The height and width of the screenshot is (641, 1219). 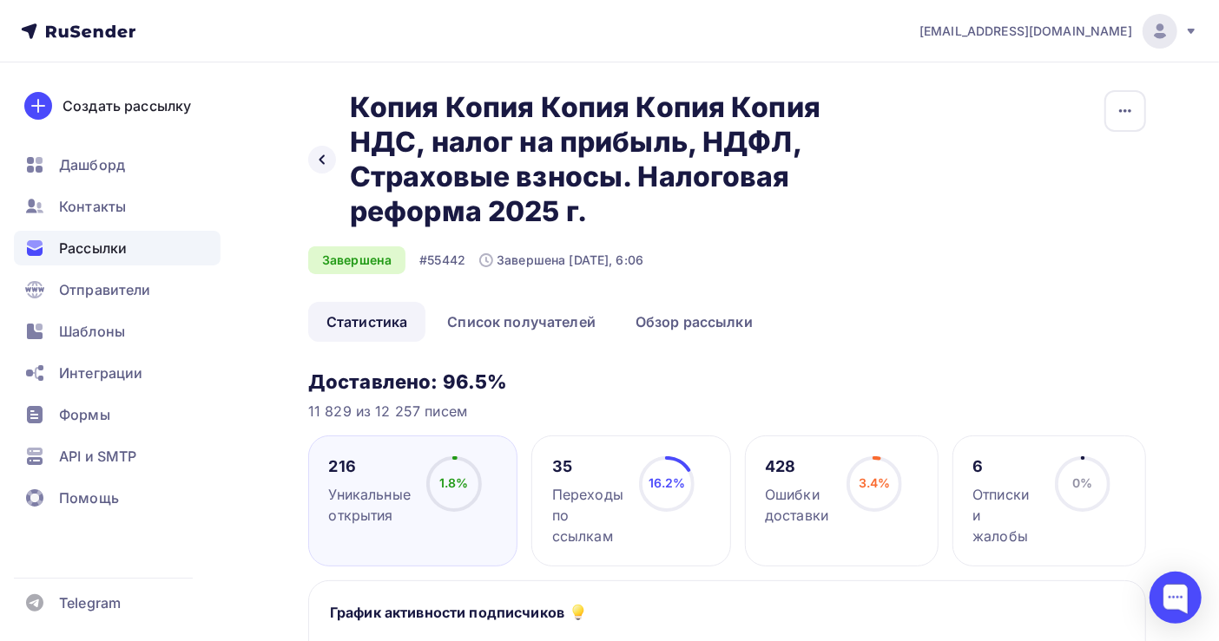 What do you see at coordinates (101, 373) in the screenshot?
I see `span: Интеграции` at bounding box center [101, 373].